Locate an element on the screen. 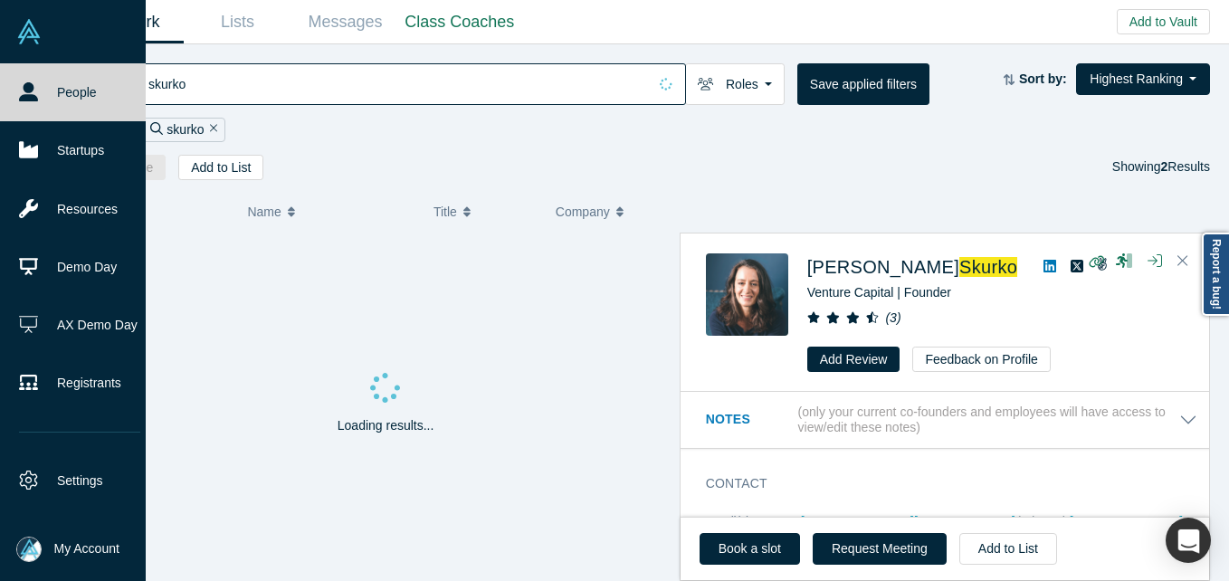  button: Highest Ranking is located at coordinates (1143, 79).